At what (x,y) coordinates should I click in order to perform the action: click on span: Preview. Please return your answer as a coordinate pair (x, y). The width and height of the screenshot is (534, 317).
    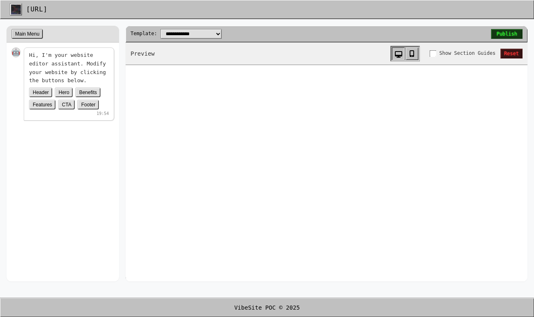
    Looking at the image, I should click on (143, 54).